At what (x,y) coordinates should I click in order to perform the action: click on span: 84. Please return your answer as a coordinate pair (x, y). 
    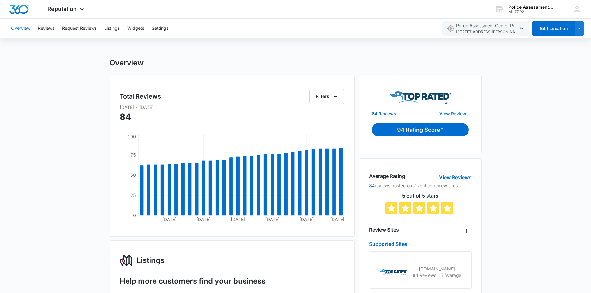
    Looking at the image, I should click on (125, 117).